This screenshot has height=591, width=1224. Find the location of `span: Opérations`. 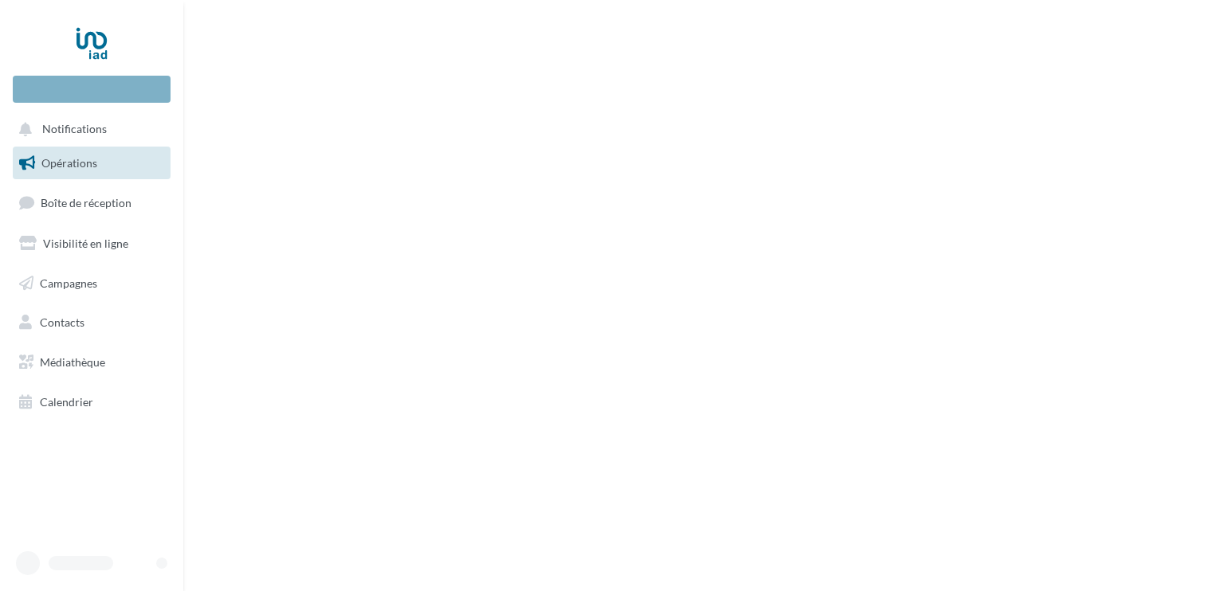

span: Opérations is located at coordinates (69, 163).